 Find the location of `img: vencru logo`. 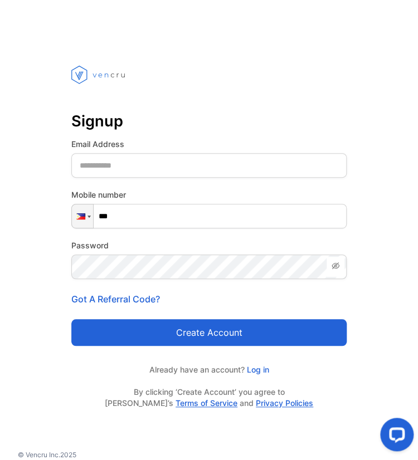

img: vencru logo is located at coordinates (99, 75).